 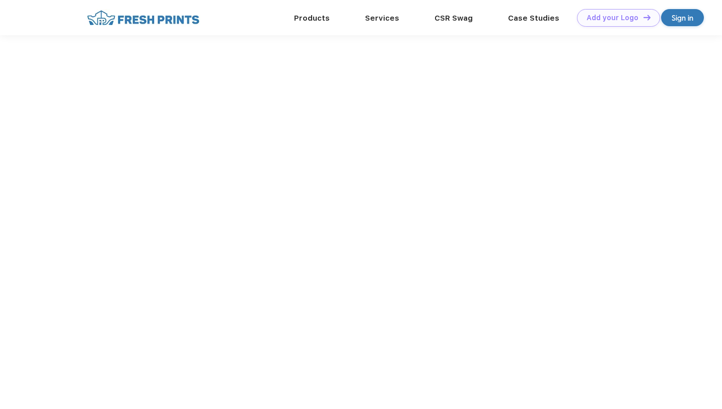 I want to click on a: Products, so click(x=312, y=18).